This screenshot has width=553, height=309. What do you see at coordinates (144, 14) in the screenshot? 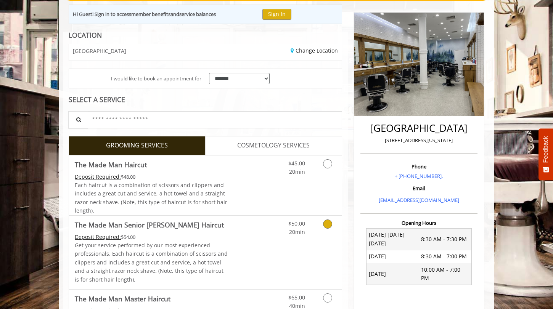
I see `div: Hi Guest! Sign in to access and` at bounding box center [144, 14].